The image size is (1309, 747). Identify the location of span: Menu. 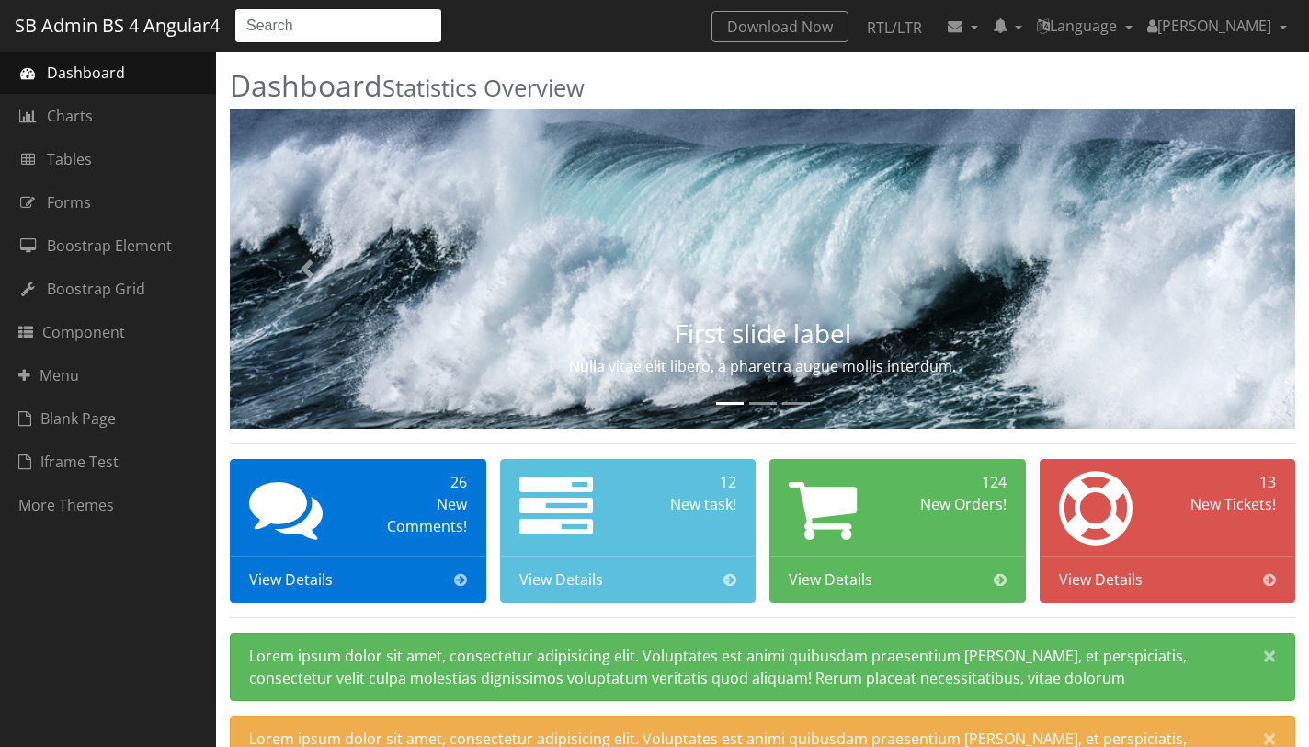
(49, 375).